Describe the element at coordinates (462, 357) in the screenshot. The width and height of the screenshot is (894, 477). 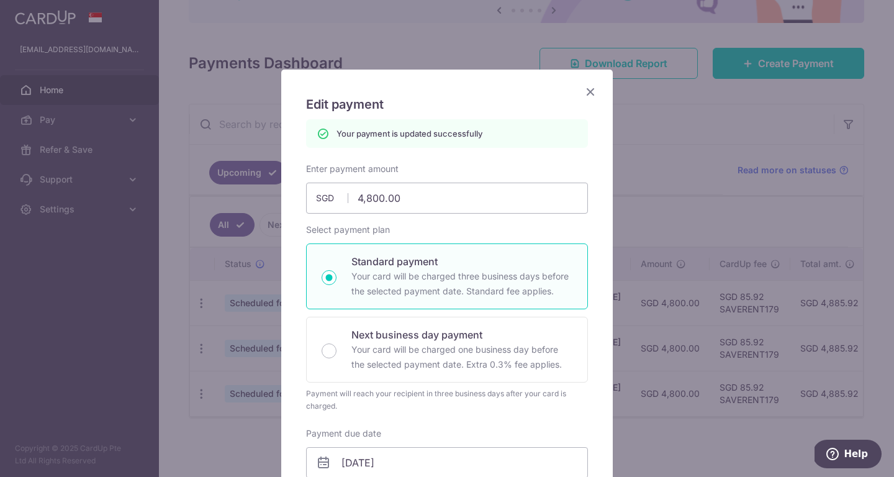
I see `p: Your card will be charged one business day before the selected payment date. Extra 0.3% fee applies.` at that location.